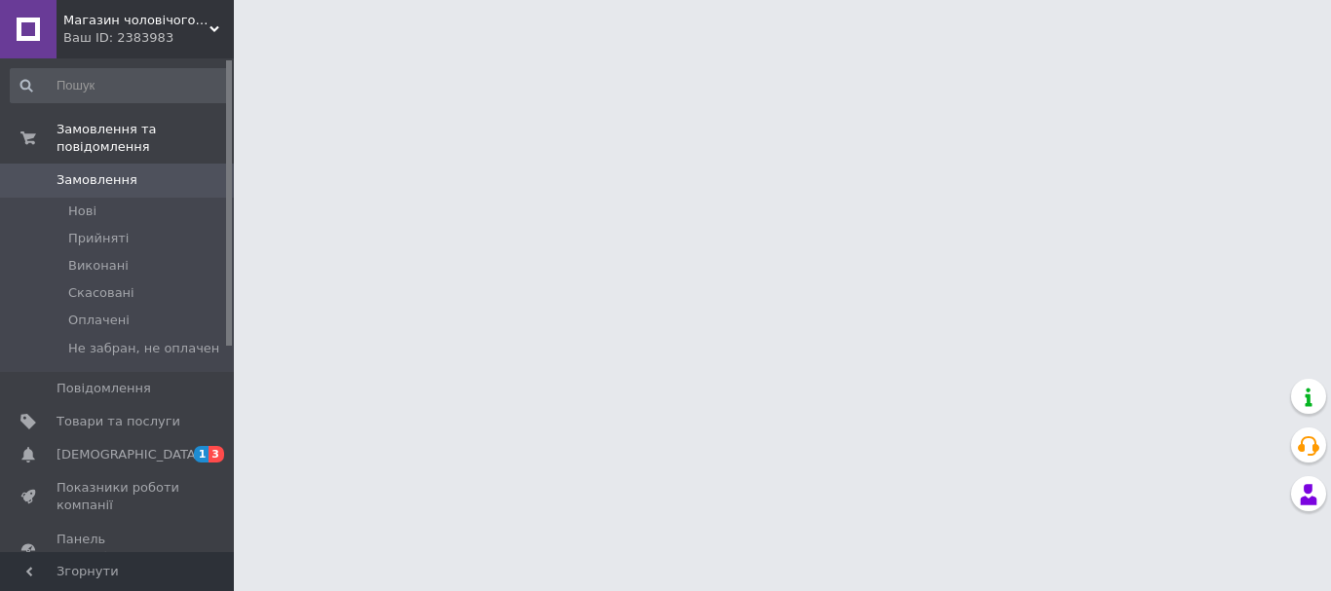  I want to click on span: 1, so click(202, 454).